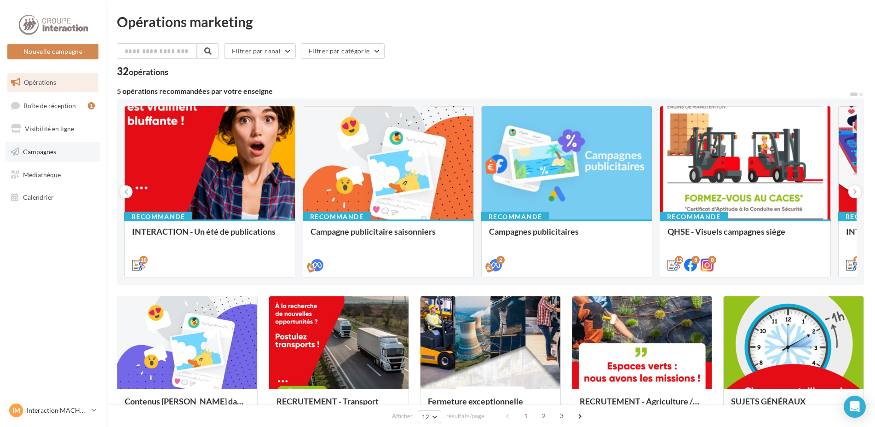 The width and height of the screenshot is (875, 427). I want to click on a: Visibilité en ligne, so click(53, 129).